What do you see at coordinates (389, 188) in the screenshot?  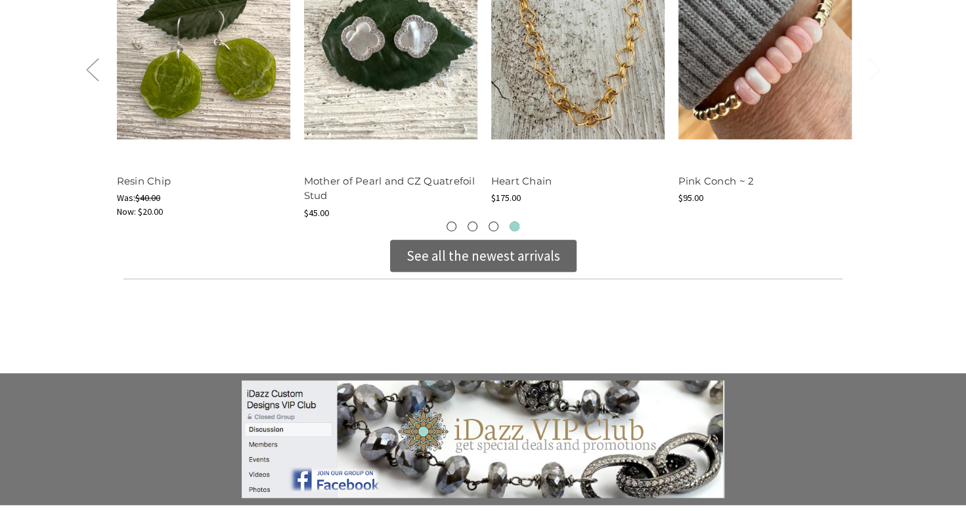 I see `a: Mother of Pearl and CZ Quatrefoil Stud` at bounding box center [389, 188].